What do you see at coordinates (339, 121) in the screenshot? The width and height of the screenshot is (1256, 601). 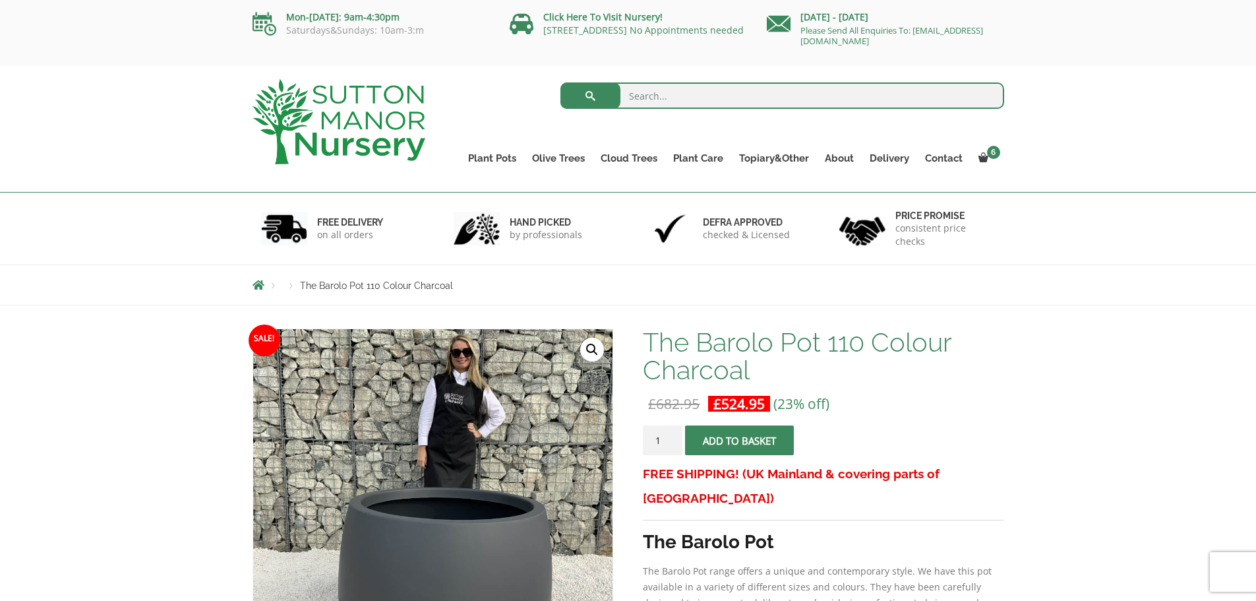 I see `img: logo` at bounding box center [339, 121].